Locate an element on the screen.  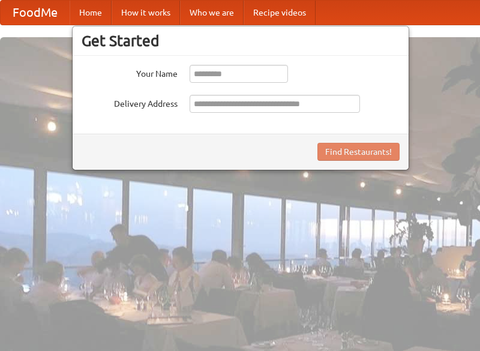
a: How it works is located at coordinates (146, 13).